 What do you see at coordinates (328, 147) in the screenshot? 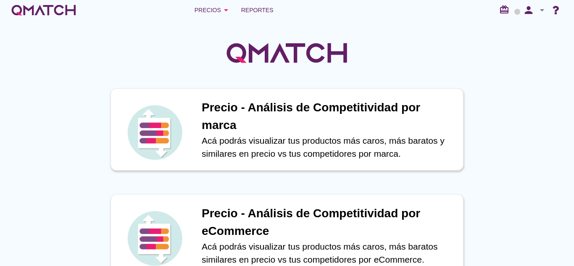
I see `p: Acá podrás visualizar tus productos más caros, más baratos y similares en precio vs tus competido...` at bounding box center [328, 147].